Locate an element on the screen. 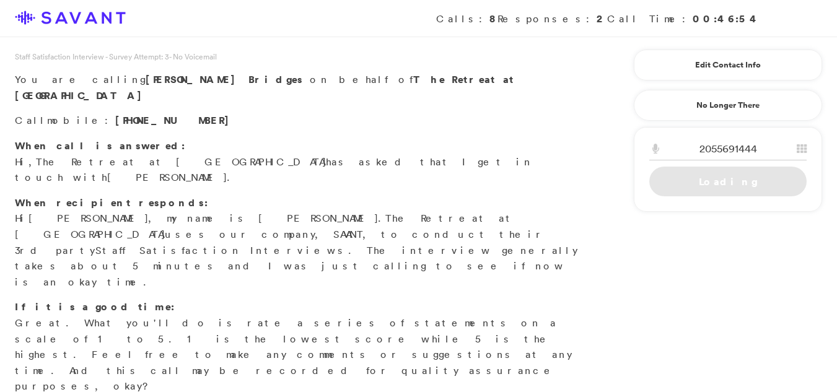  p: You are calling on behalf of is located at coordinates (301, 87).